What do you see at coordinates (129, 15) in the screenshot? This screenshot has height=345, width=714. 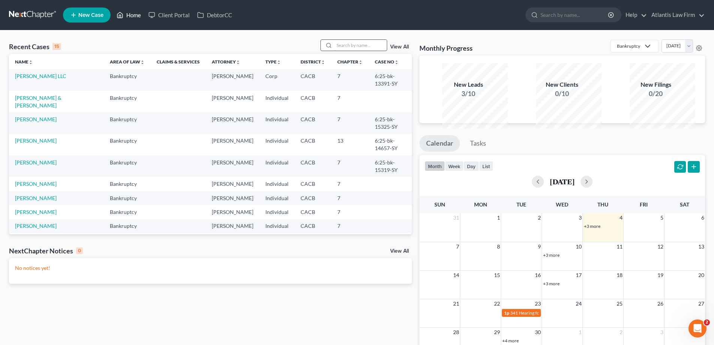 I see `a: Home` at bounding box center [129, 15].